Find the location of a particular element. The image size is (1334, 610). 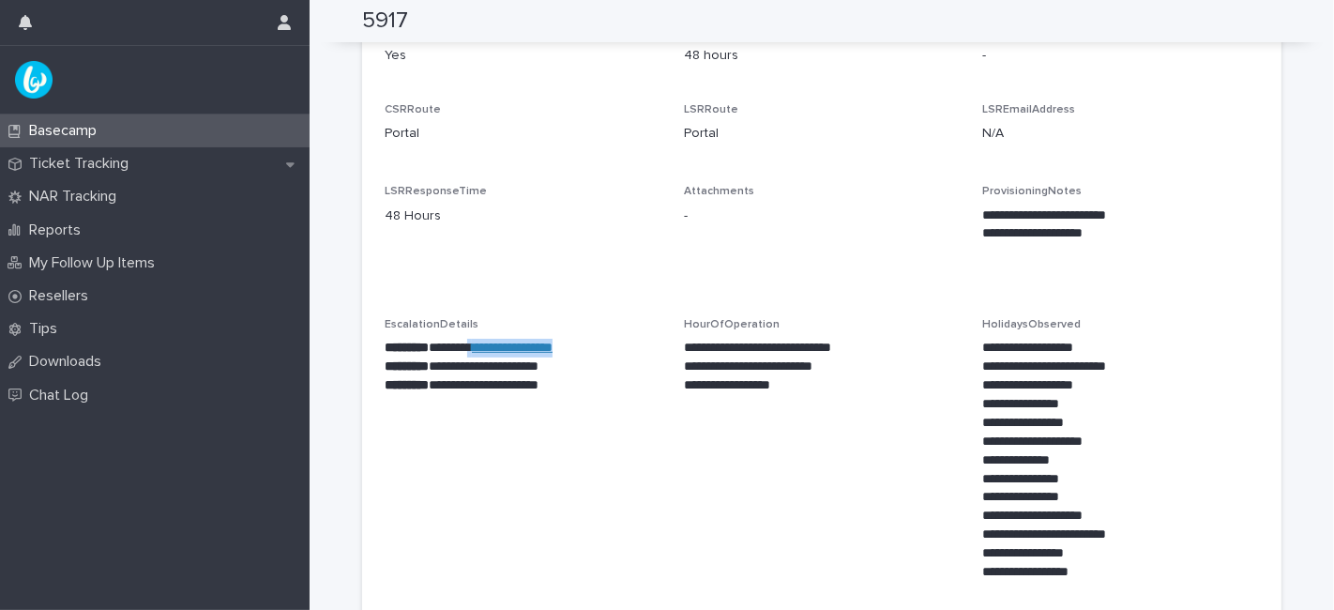

img: UPKZpZA3RCu7zcH4nw8l is located at coordinates (34, 80).